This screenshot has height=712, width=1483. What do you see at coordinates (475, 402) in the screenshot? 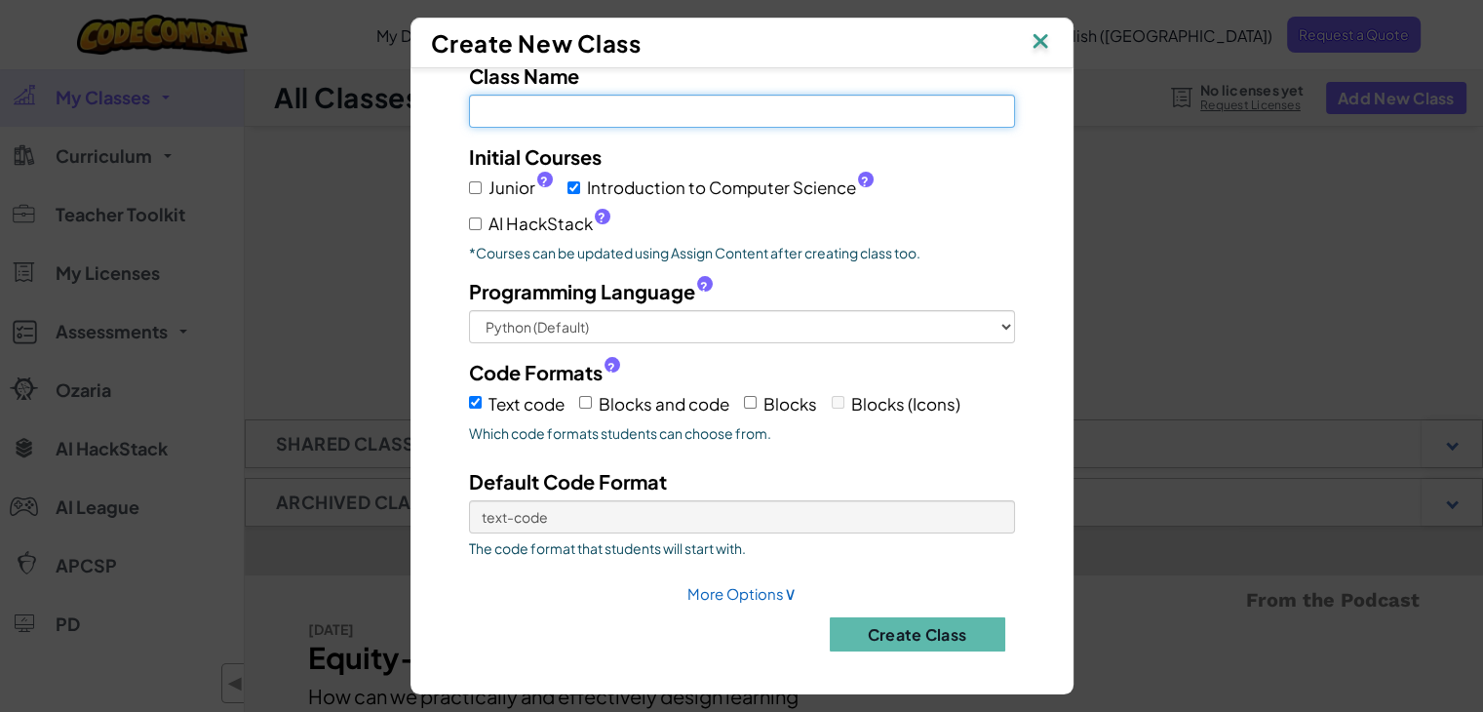
I see `input: Text code` at bounding box center [475, 402].